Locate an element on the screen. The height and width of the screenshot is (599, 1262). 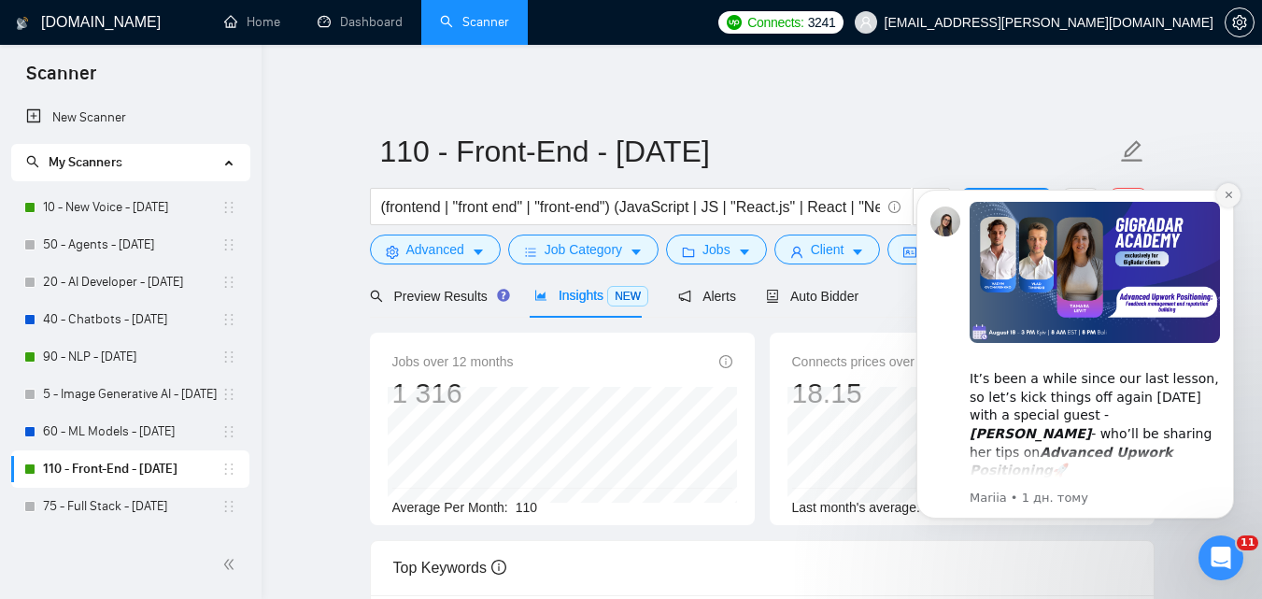
li: 60 - ML Models - 2025.01.18 is located at coordinates (130, 432).